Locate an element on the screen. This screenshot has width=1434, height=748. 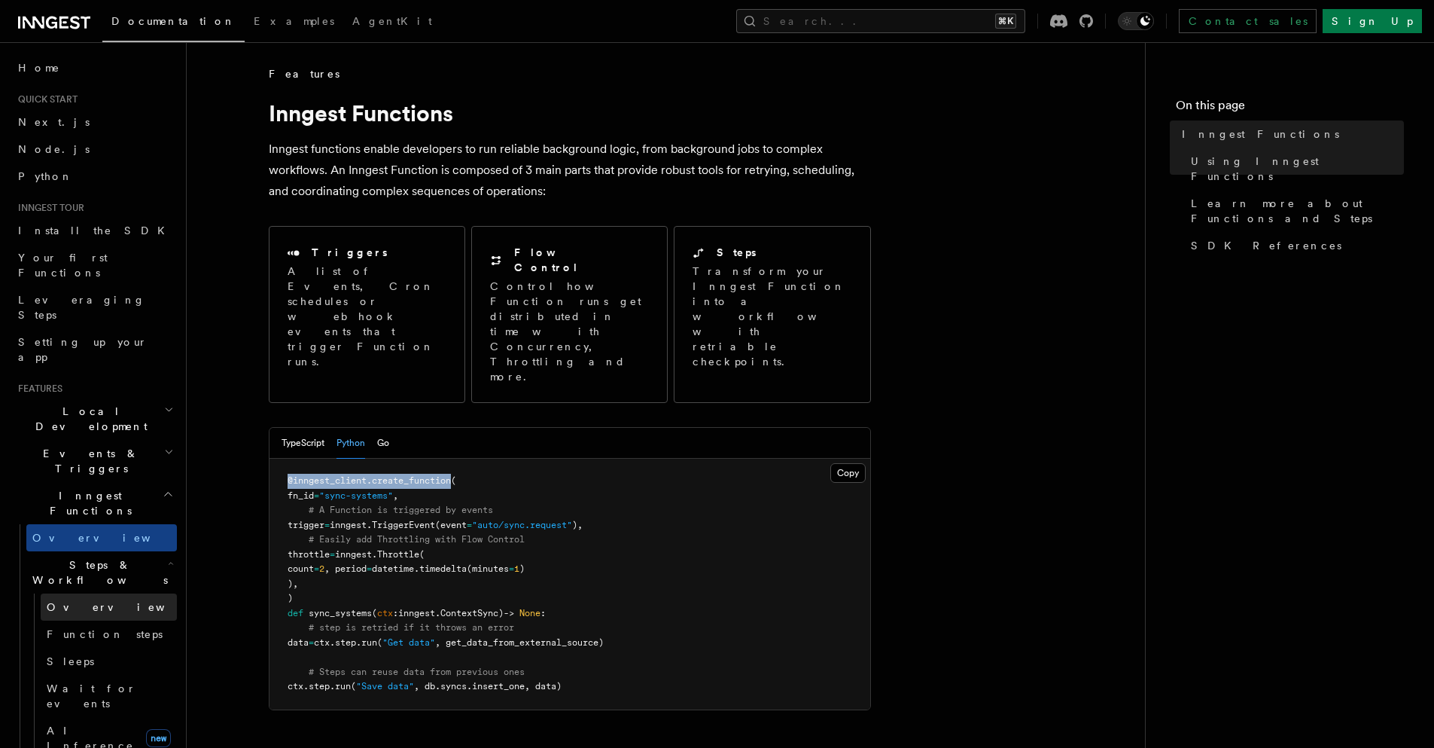
a: Overview is located at coordinates (102, 537).